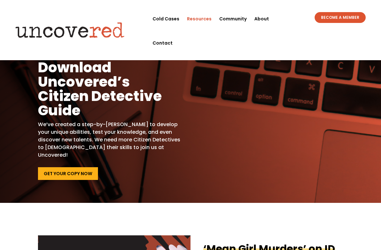  I want to click on img: Uncovered logo, so click(70, 30).